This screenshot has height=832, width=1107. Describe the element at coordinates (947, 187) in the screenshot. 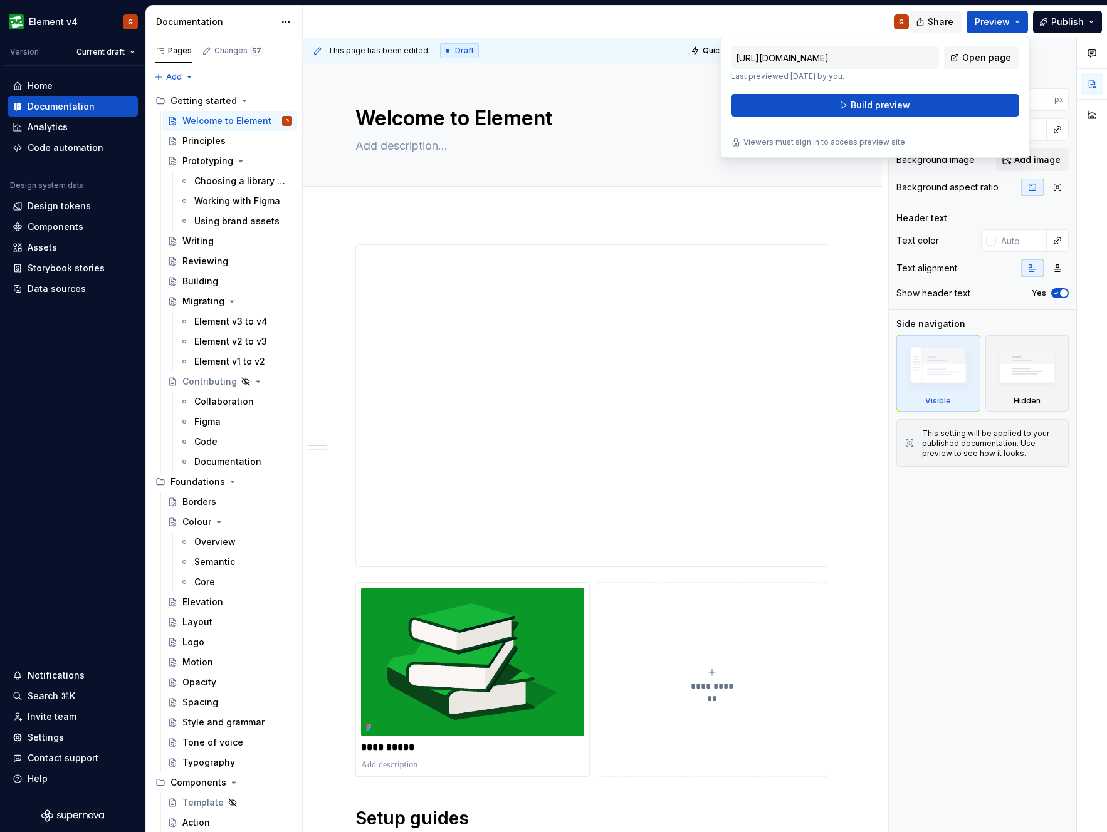

I see `div: Background aspect ratio` at that location.